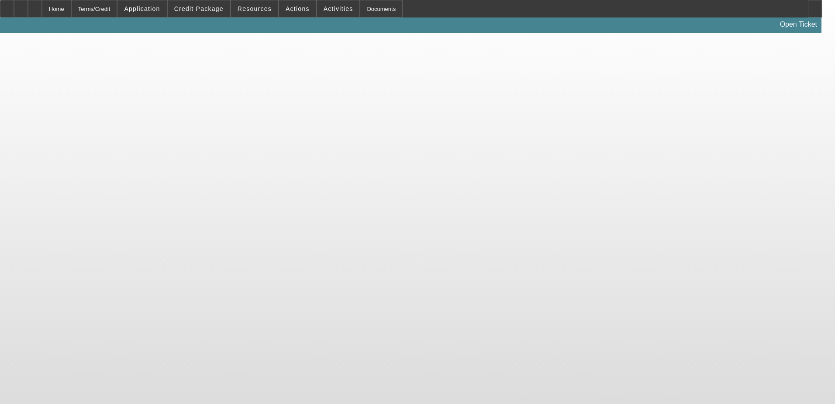 This screenshot has height=404, width=835. What do you see at coordinates (339, 9) in the screenshot?
I see `button: Activities` at bounding box center [339, 9].